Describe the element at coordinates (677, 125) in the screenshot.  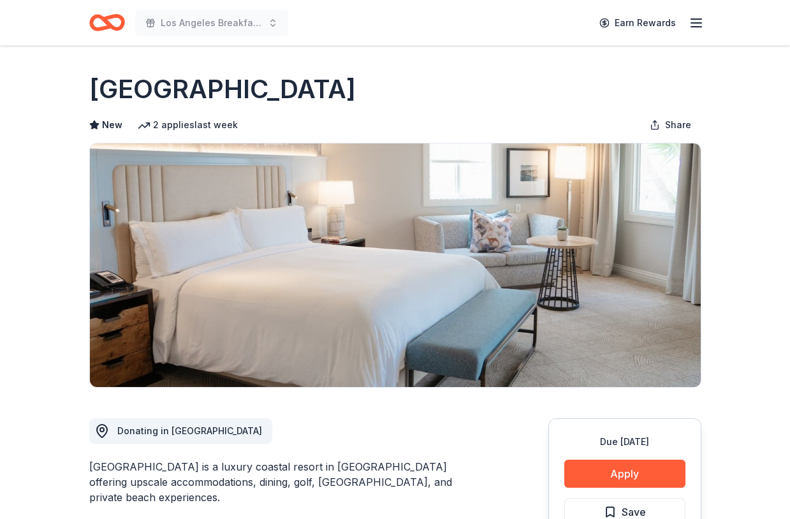
I see `span: Share` at that location.